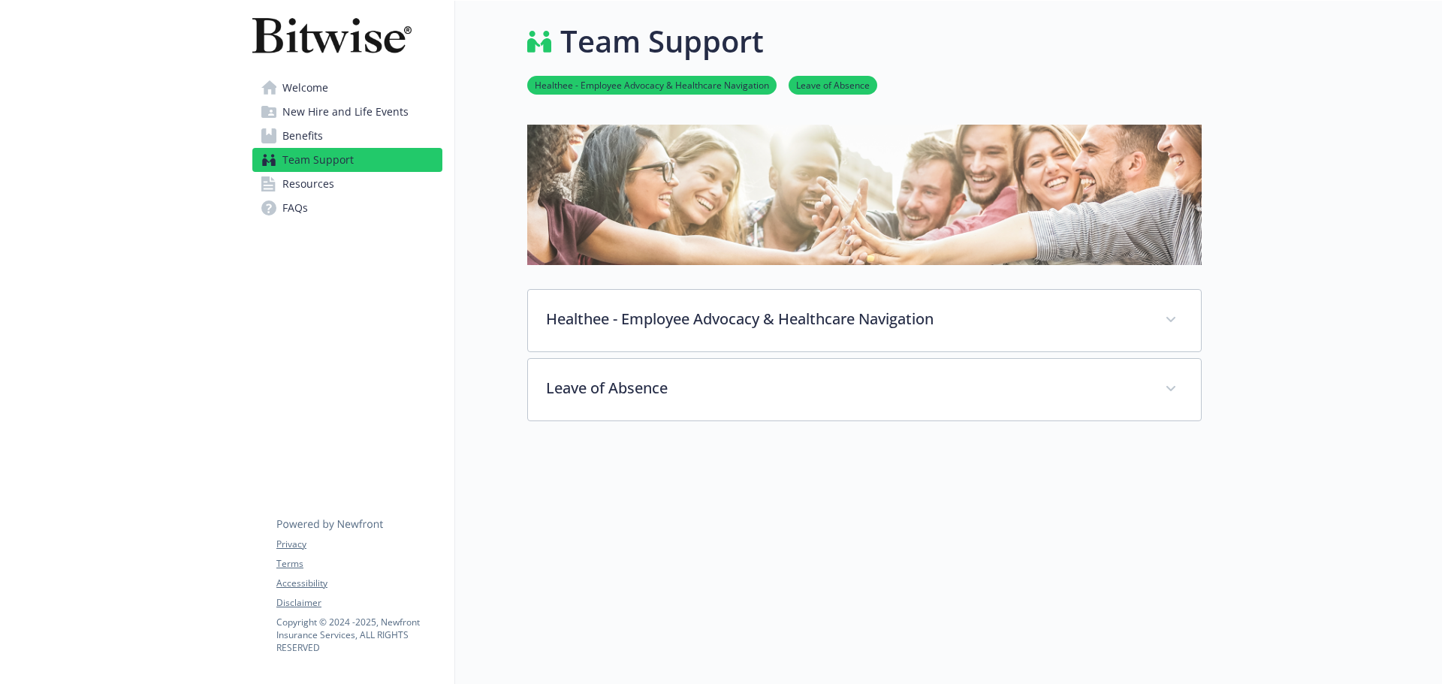  What do you see at coordinates (308, 184) in the screenshot?
I see `span: Resources` at bounding box center [308, 184].